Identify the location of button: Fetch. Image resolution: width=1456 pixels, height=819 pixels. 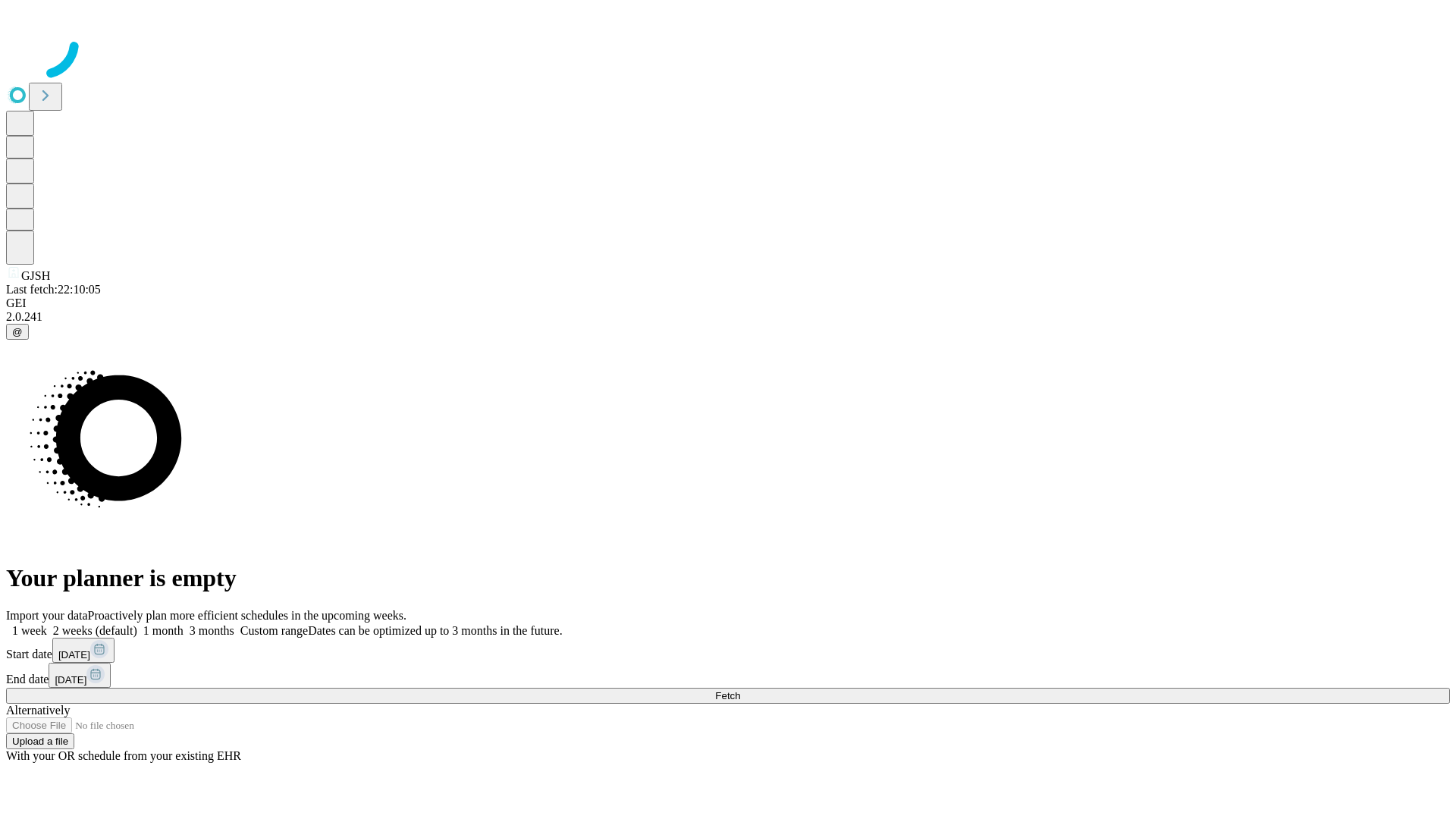
(728, 696).